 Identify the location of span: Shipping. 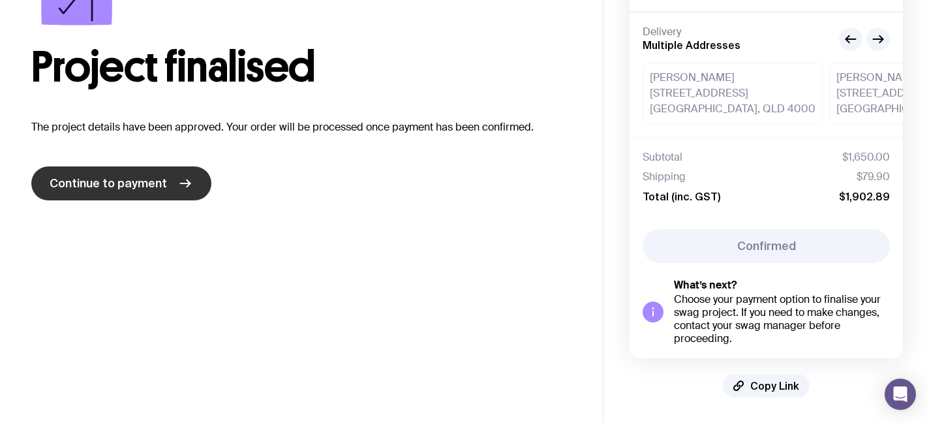
(664, 177).